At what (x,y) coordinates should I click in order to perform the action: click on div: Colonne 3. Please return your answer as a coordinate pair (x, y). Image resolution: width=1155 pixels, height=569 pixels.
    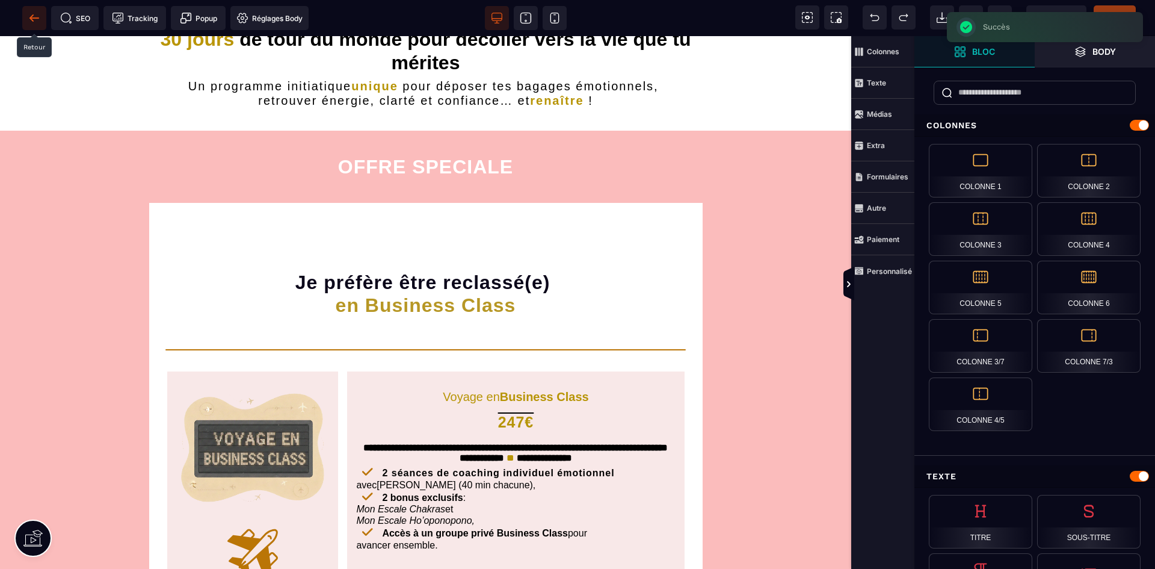
    Looking at the image, I should click on (981, 229).